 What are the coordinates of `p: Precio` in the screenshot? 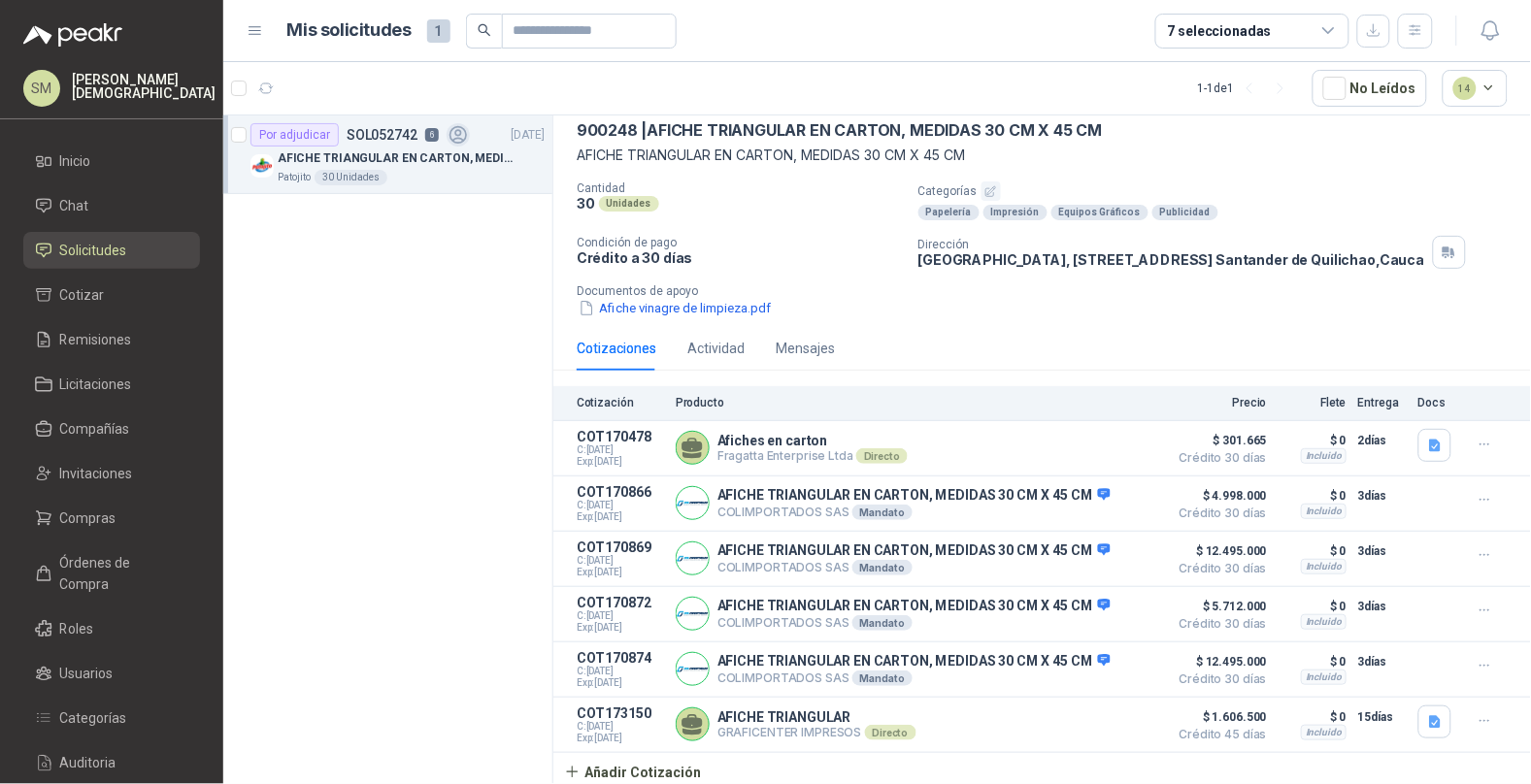 It's located at (1219, 403).